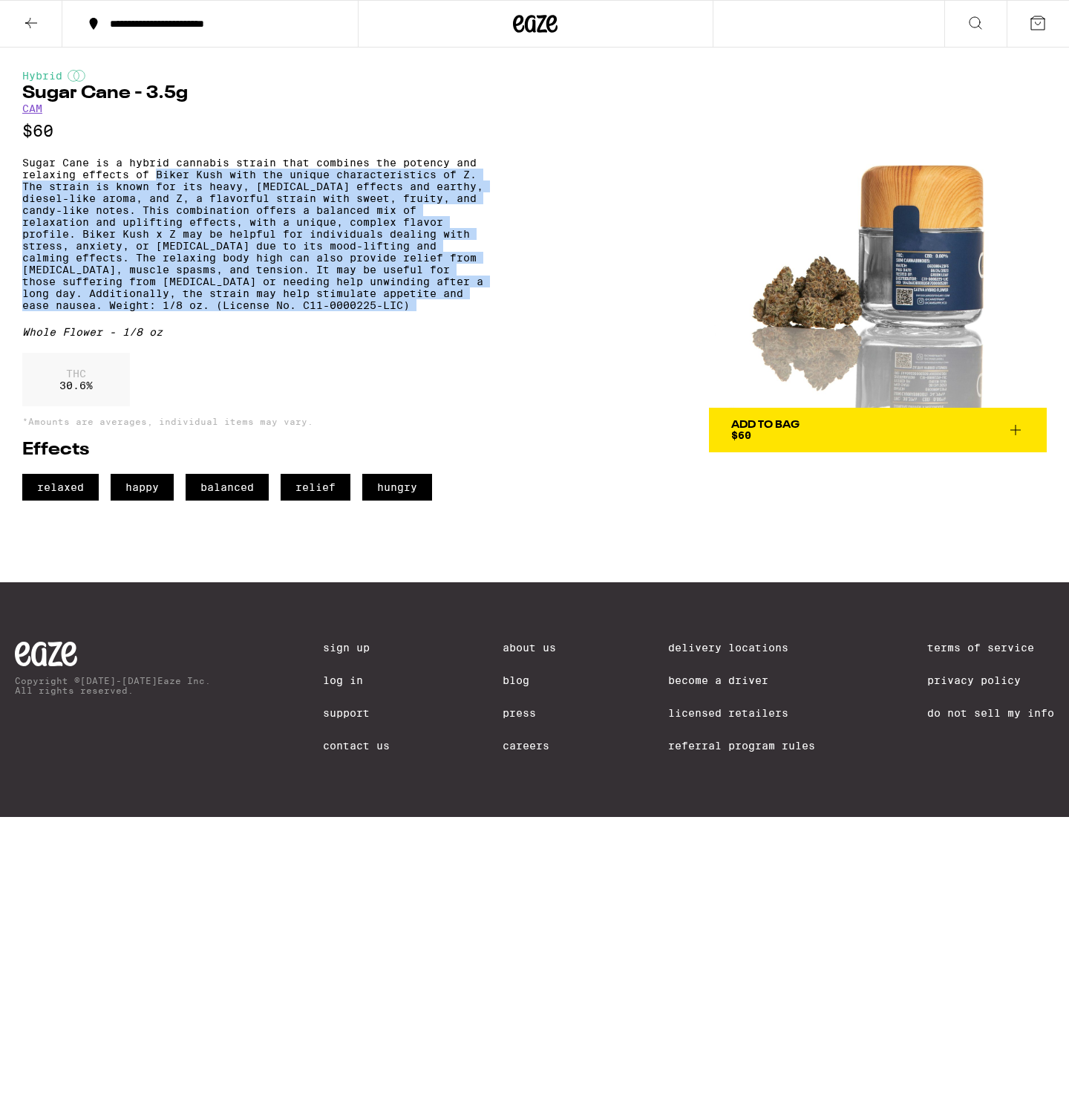 Image resolution: width=1069 pixels, height=1120 pixels. I want to click on a: Contact Us, so click(357, 746).